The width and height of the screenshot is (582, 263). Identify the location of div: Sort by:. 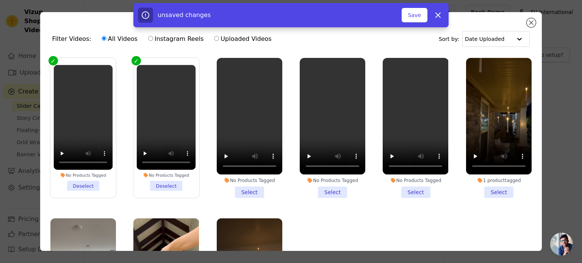
(484, 39).